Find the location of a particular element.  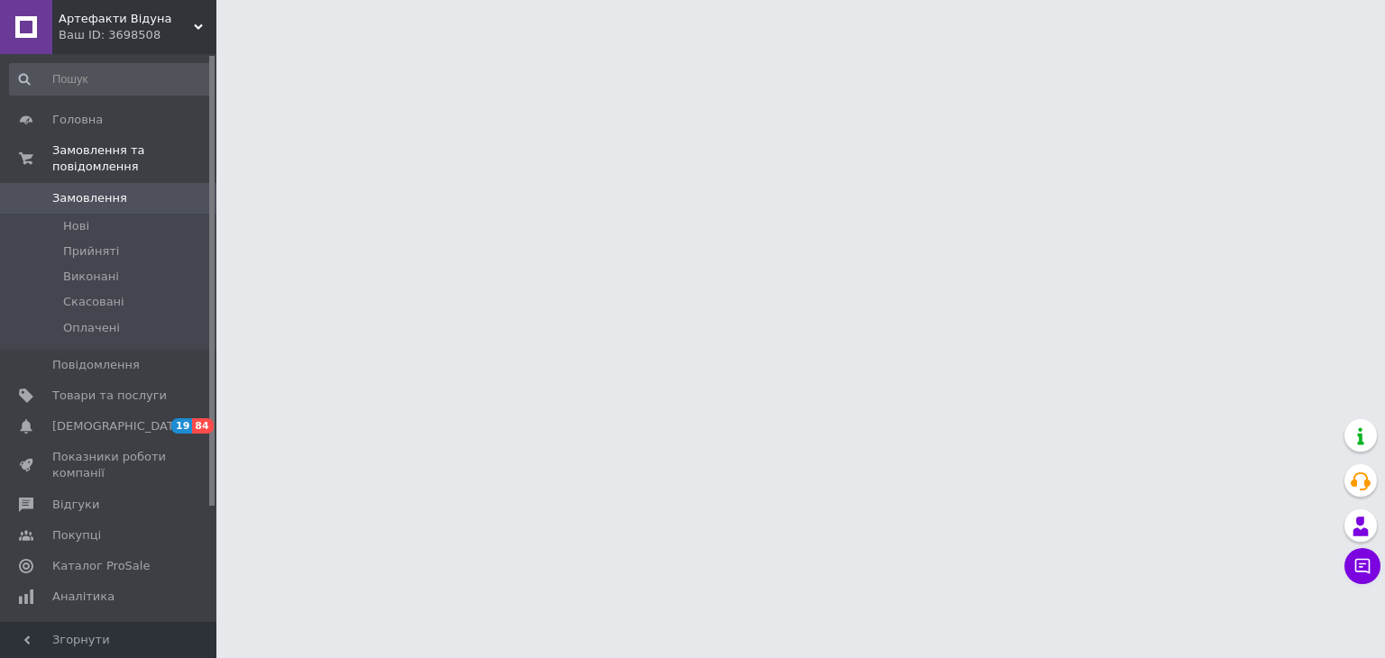

span: Аналітика is located at coordinates (83, 597).